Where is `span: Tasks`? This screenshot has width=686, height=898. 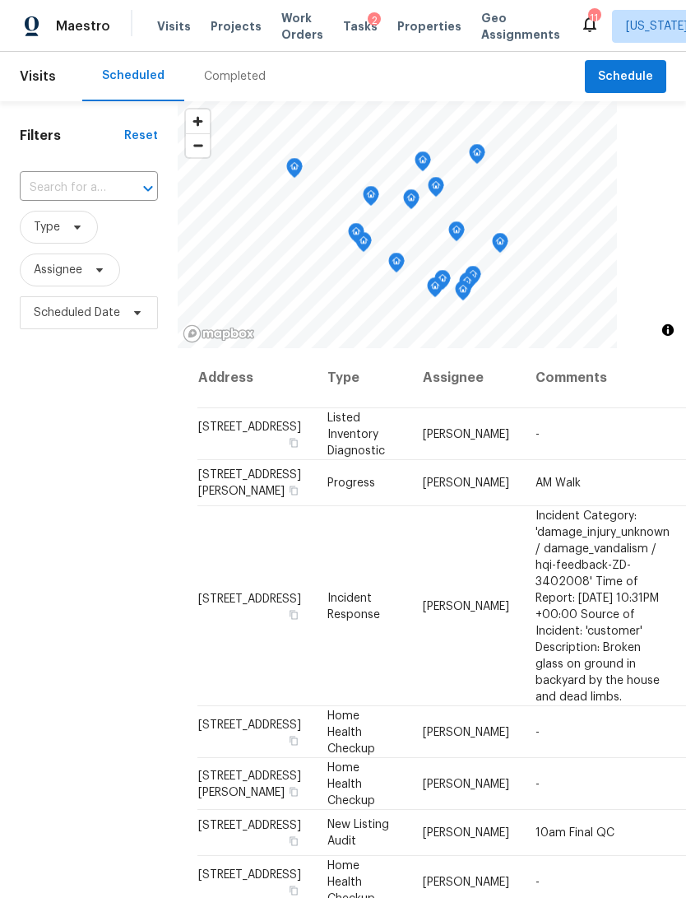 span: Tasks is located at coordinates (360, 26).